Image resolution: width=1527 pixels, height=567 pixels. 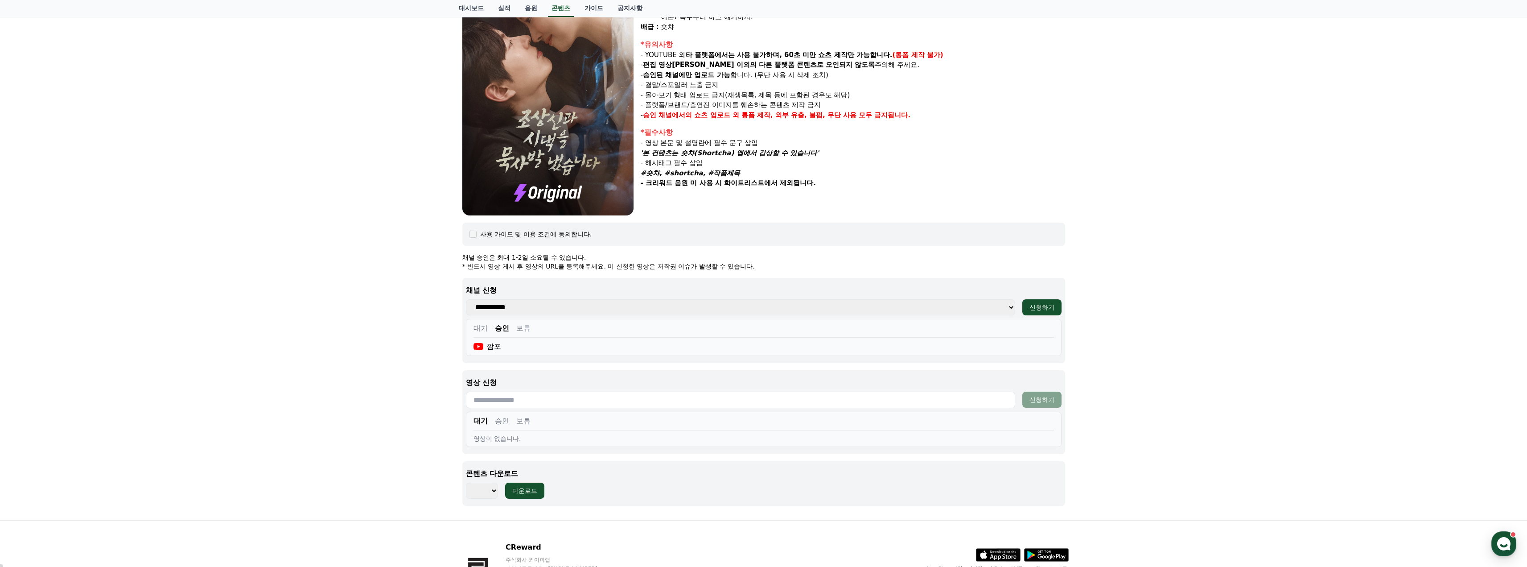 I want to click on p: - 영상 본문 및 설명란에 필수 문구 삽입, so click(x=853, y=143).